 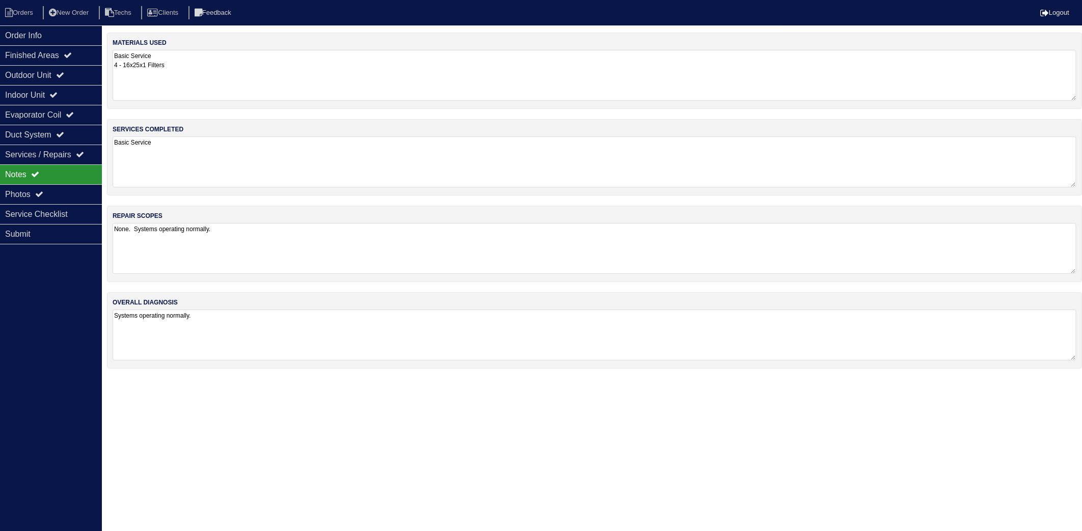 What do you see at coordinates (594, 249) in the screenshot?
I see `textarea: None. Systems operating normally.` at bounding box center [594, 249].